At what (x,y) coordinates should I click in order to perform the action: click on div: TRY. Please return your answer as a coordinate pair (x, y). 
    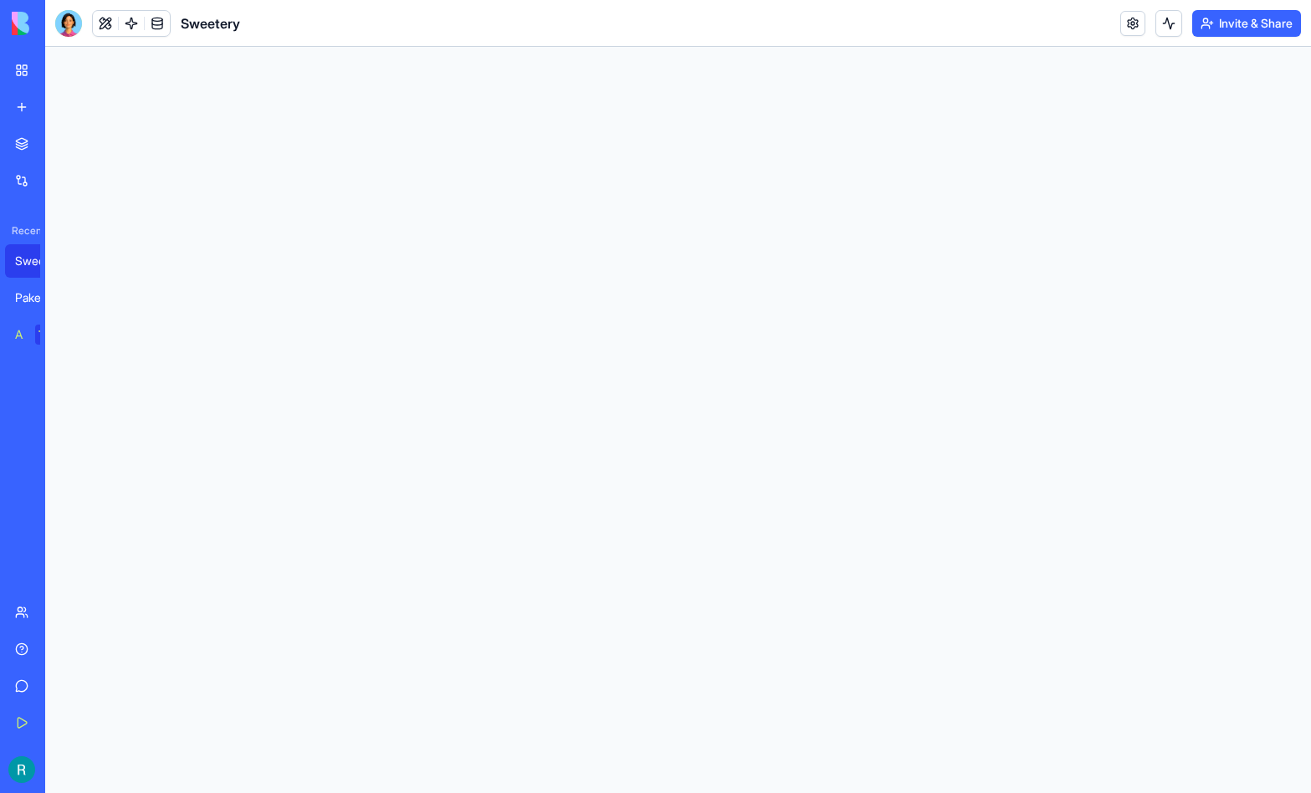
    Looking at the image, I should click on (49, 335).